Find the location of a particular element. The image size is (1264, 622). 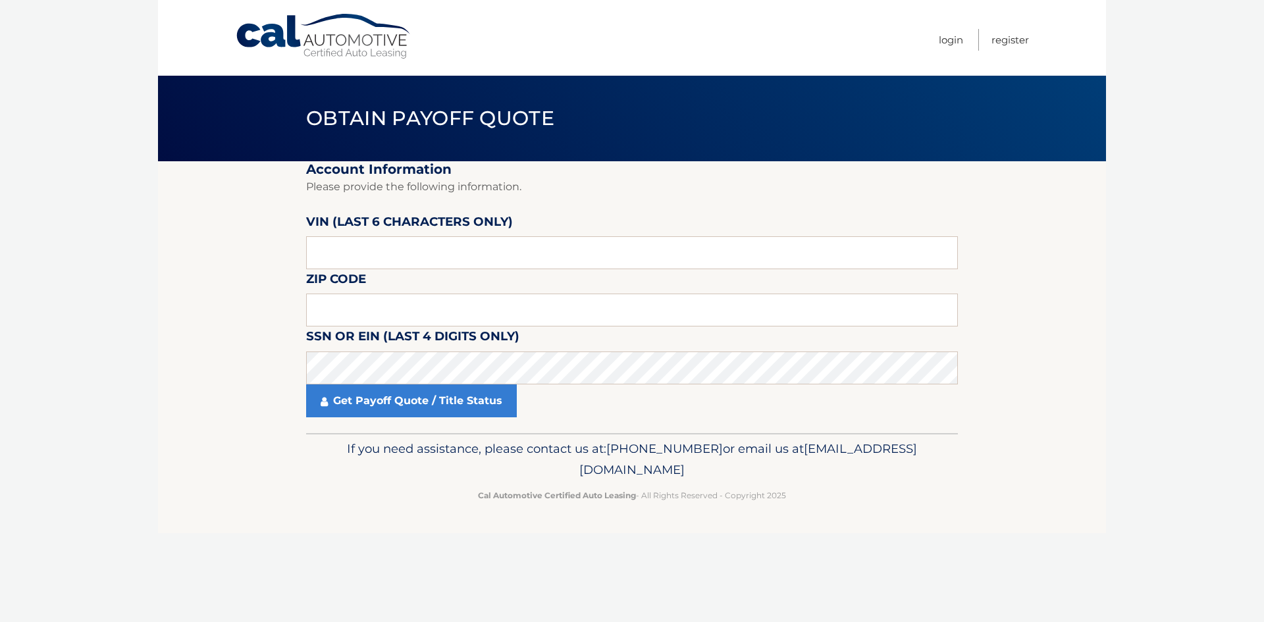

span: Obtain Payoff Quote is located at coordinates (430, 118).